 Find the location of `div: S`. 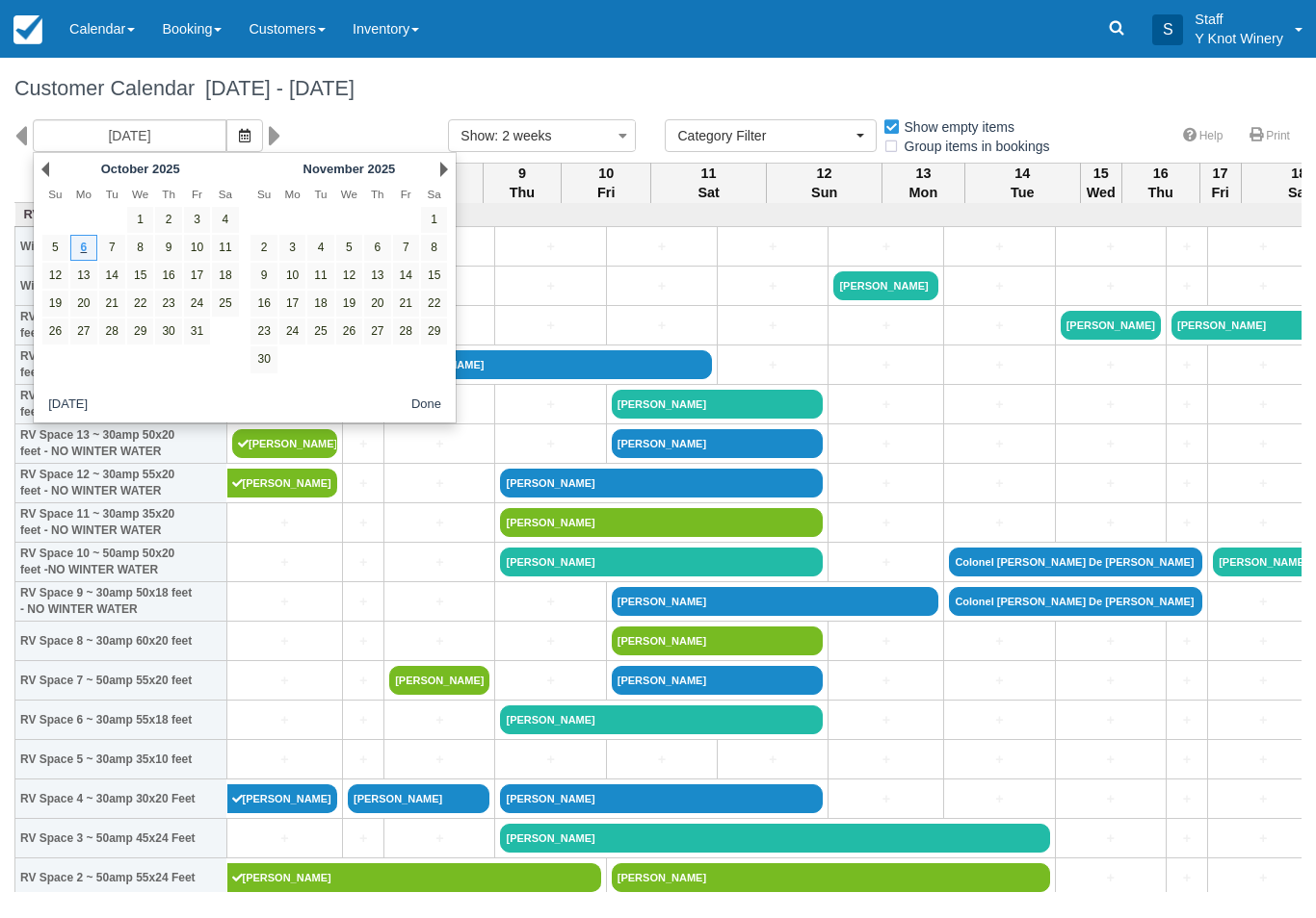

div: S is located at coordinates (1167, 30).